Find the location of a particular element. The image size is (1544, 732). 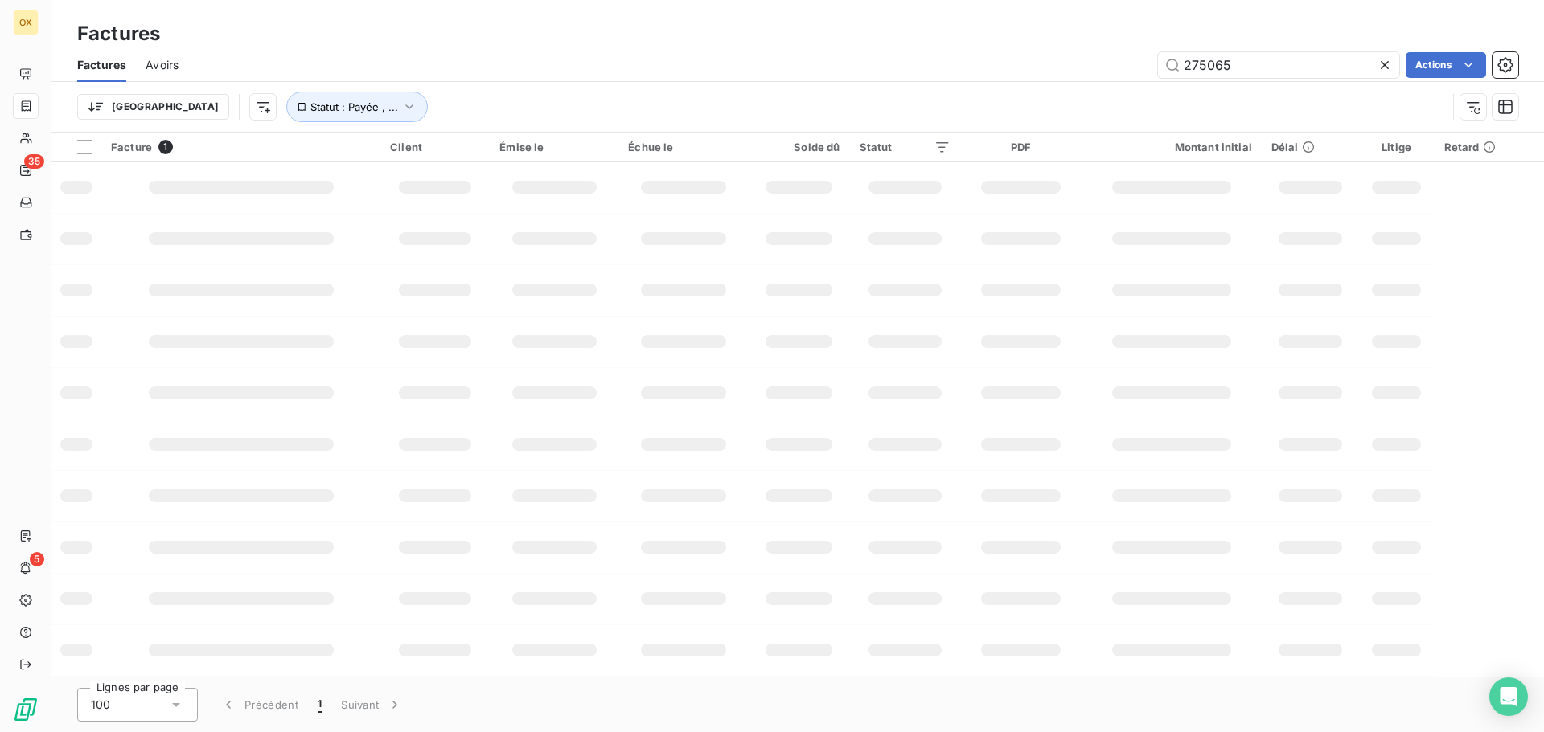

h3: Factures is located at coordinates (118, 34).